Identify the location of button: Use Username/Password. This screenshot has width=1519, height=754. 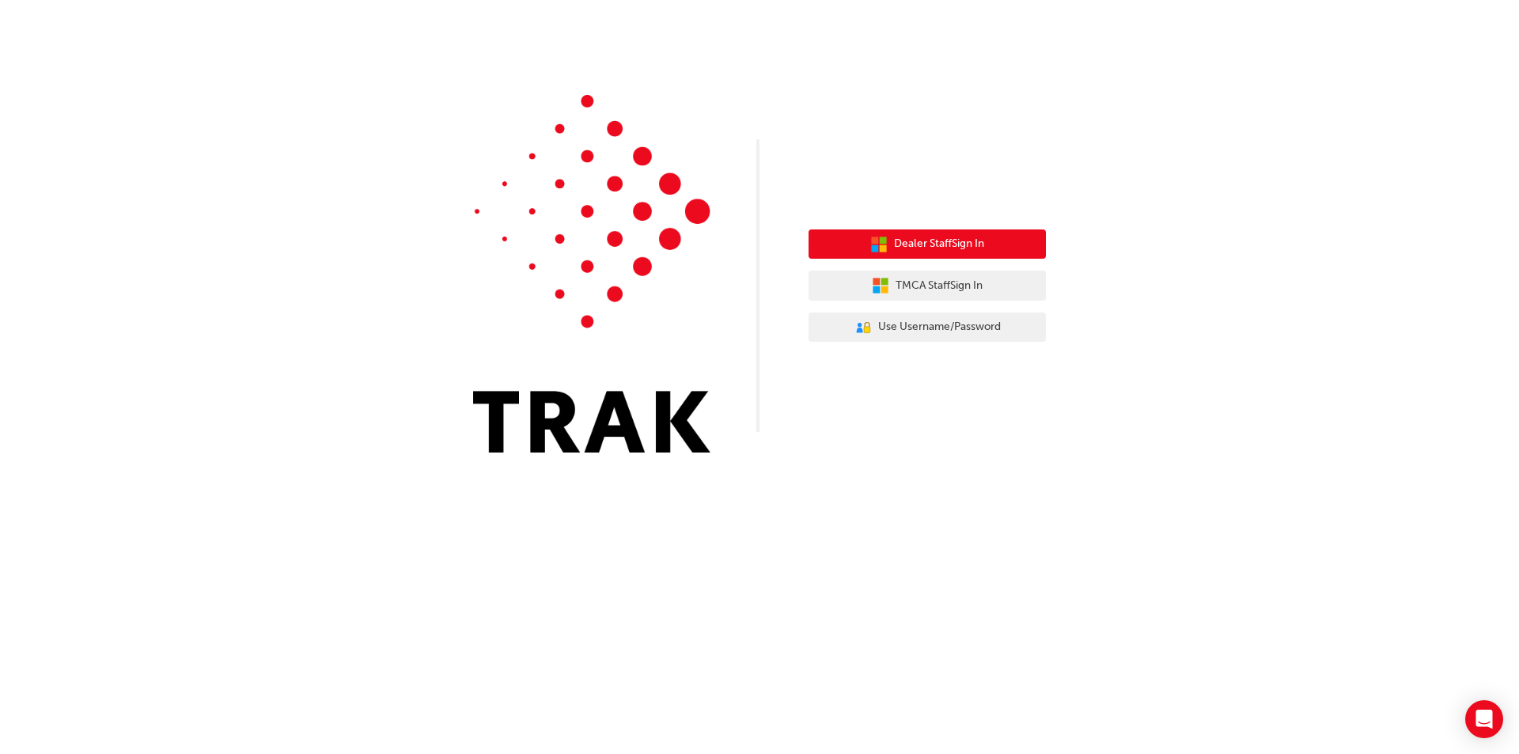
(927, 328).